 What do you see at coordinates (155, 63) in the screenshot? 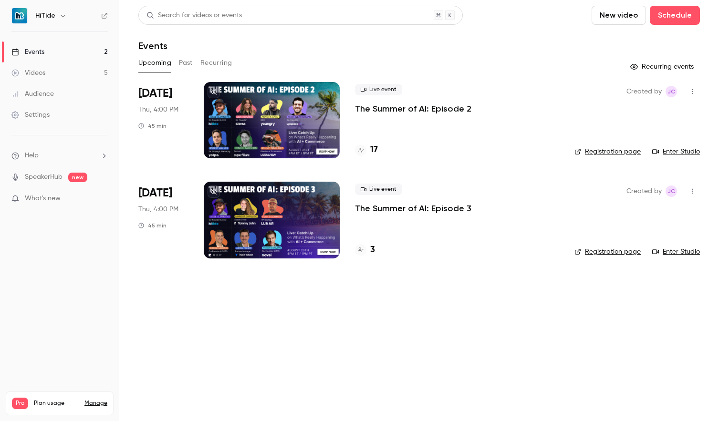
I see `button: Upcoming` at bounding box center [155, 63].